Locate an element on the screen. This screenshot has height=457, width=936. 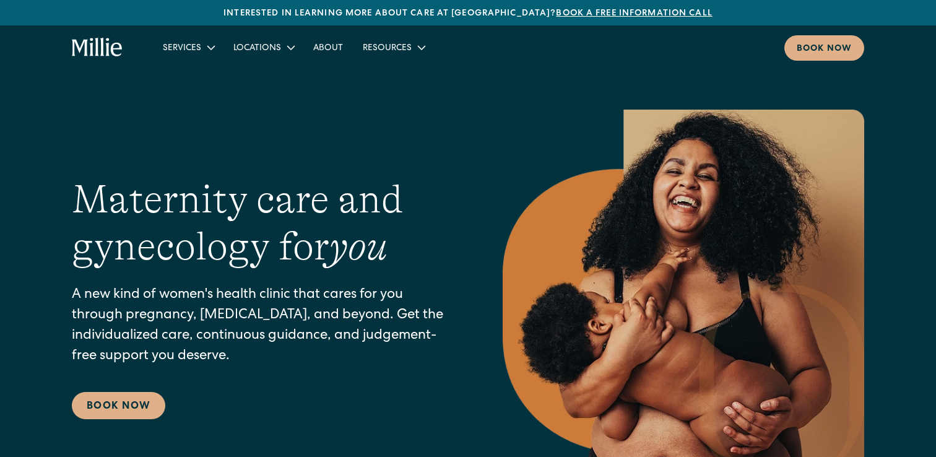
h1: Maternity care and gynecology for is located at coordinates (263, 224).